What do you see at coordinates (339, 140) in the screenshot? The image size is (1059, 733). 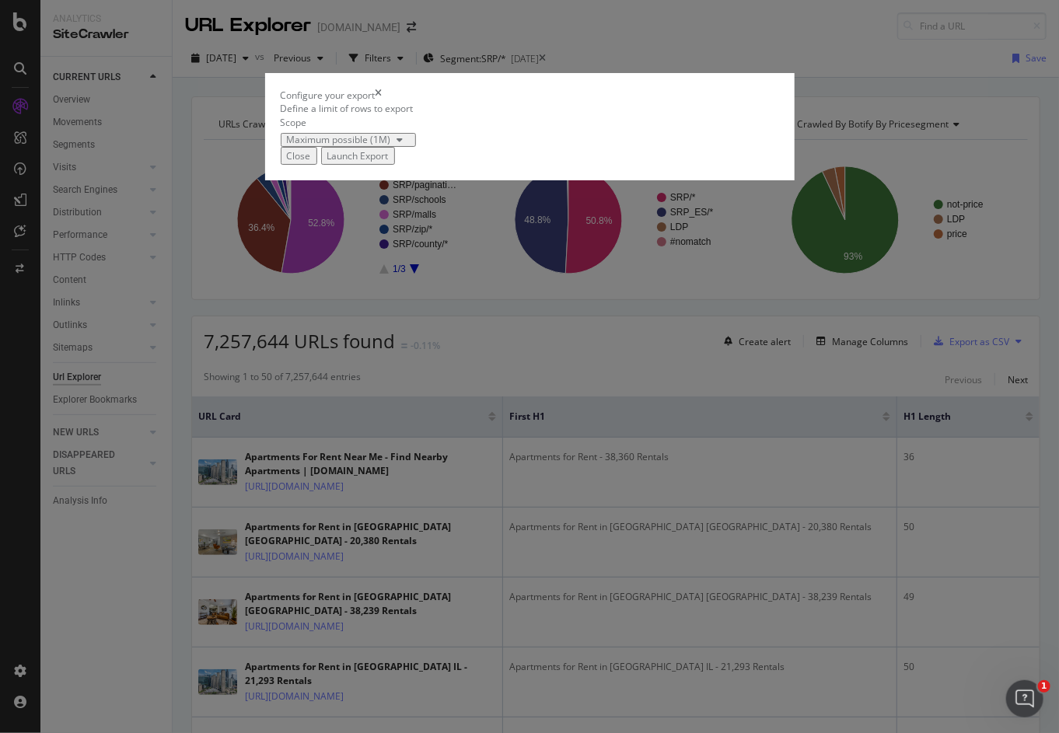 I see `div: Maximum possible (1M)` at bounding box center [339, 140].